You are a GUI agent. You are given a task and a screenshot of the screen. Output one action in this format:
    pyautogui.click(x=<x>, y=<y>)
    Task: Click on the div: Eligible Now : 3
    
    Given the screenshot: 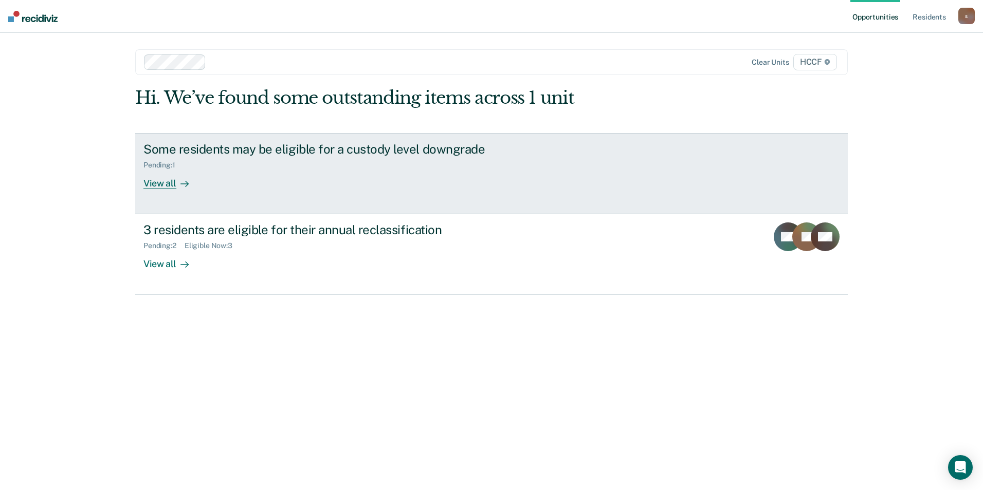 What is the action you would take?
    pyautogui.click(x=212, y=246)
    